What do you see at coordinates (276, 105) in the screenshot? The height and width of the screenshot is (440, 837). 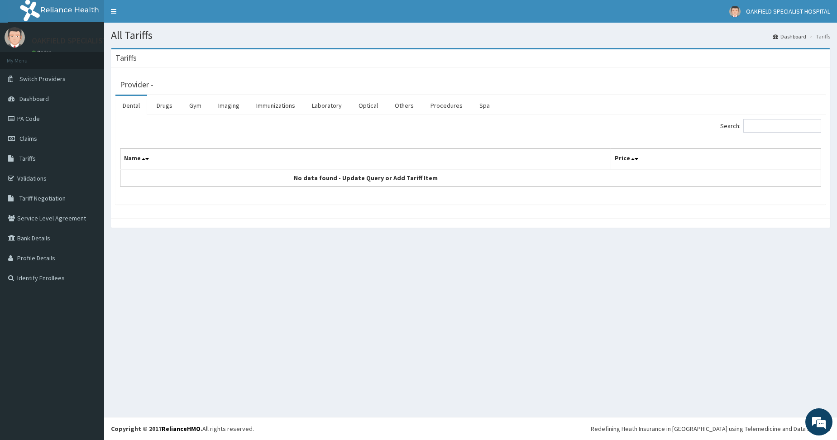 I see `a: Immunizations` at bounding box center [276, 105].